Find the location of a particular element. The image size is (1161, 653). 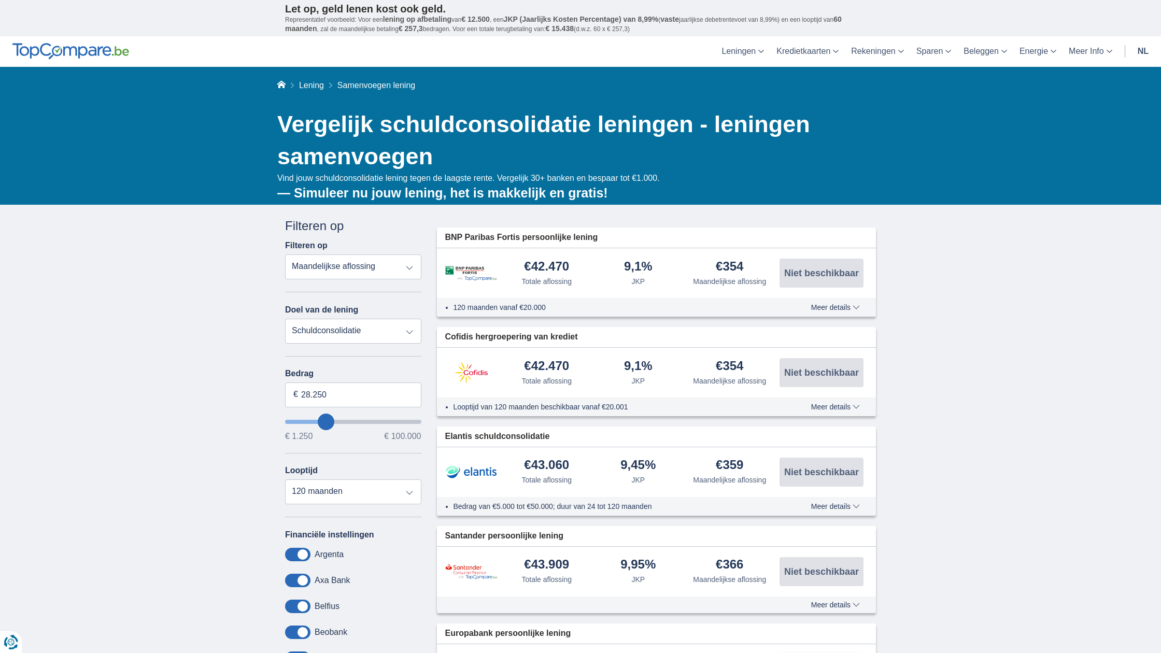

label: Filteren op is located at coordinates (306, 246).